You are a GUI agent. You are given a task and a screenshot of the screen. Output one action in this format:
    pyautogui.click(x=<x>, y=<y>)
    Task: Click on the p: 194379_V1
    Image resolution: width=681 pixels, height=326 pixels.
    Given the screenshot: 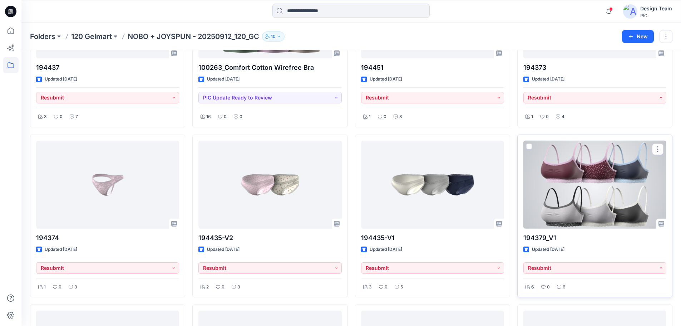 What is the action you would take?
    pyautogui.click(x=595, y=238)
    